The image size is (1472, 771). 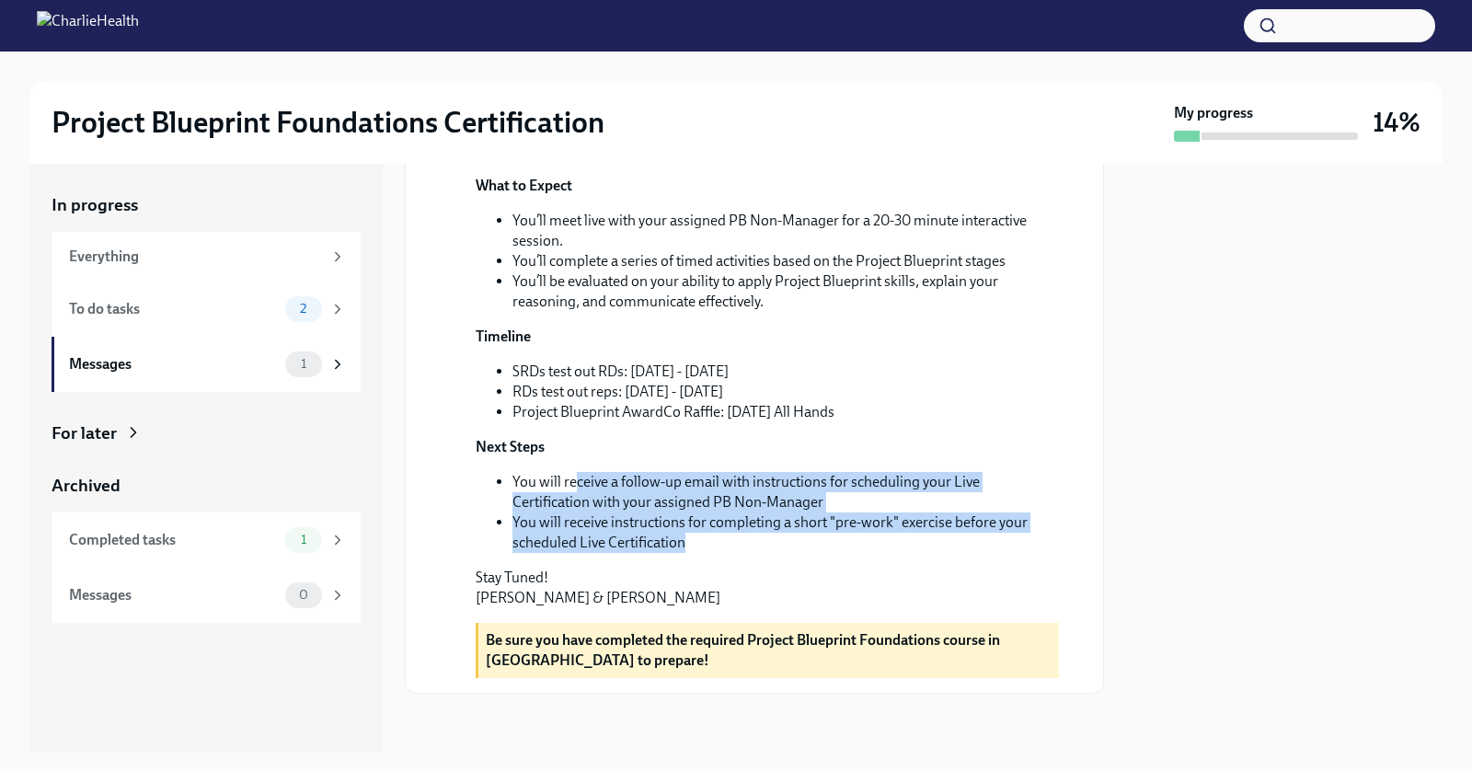 I want to click on a: For later, so click(x=206, y=433).